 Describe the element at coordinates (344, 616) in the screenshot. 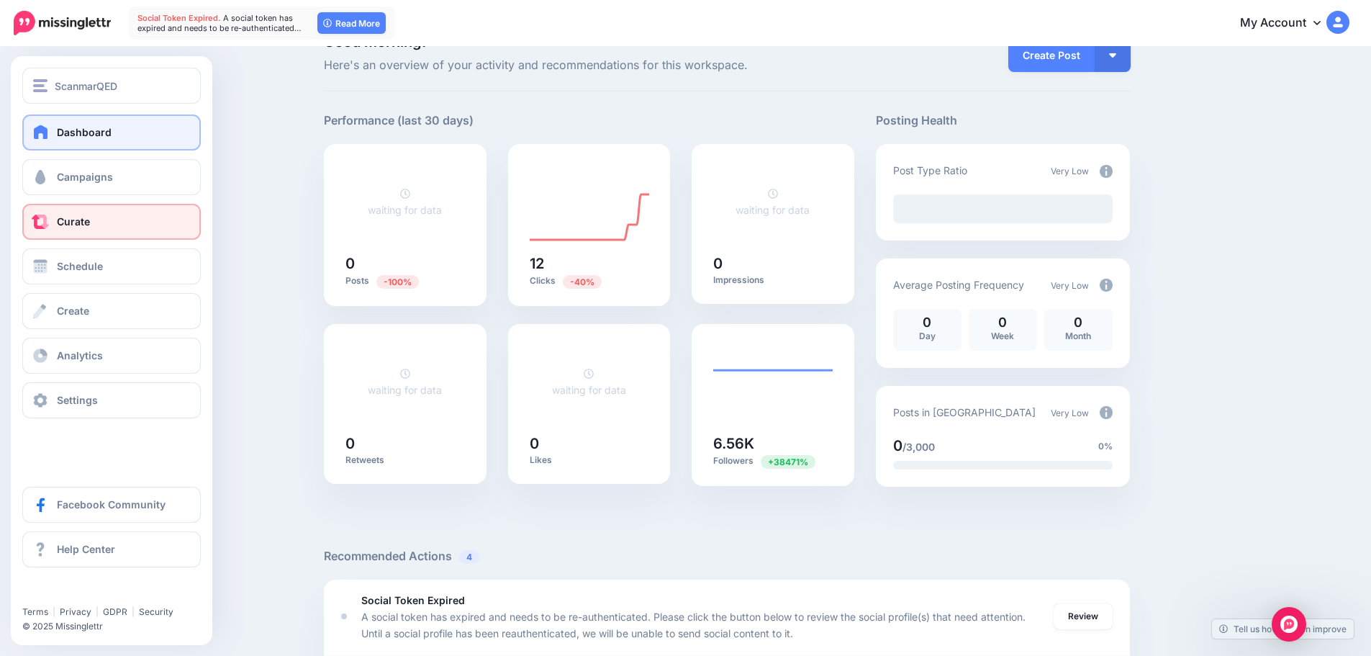

I see `div: <div class='status-dot small red margin-right'></div>Error` at that location.